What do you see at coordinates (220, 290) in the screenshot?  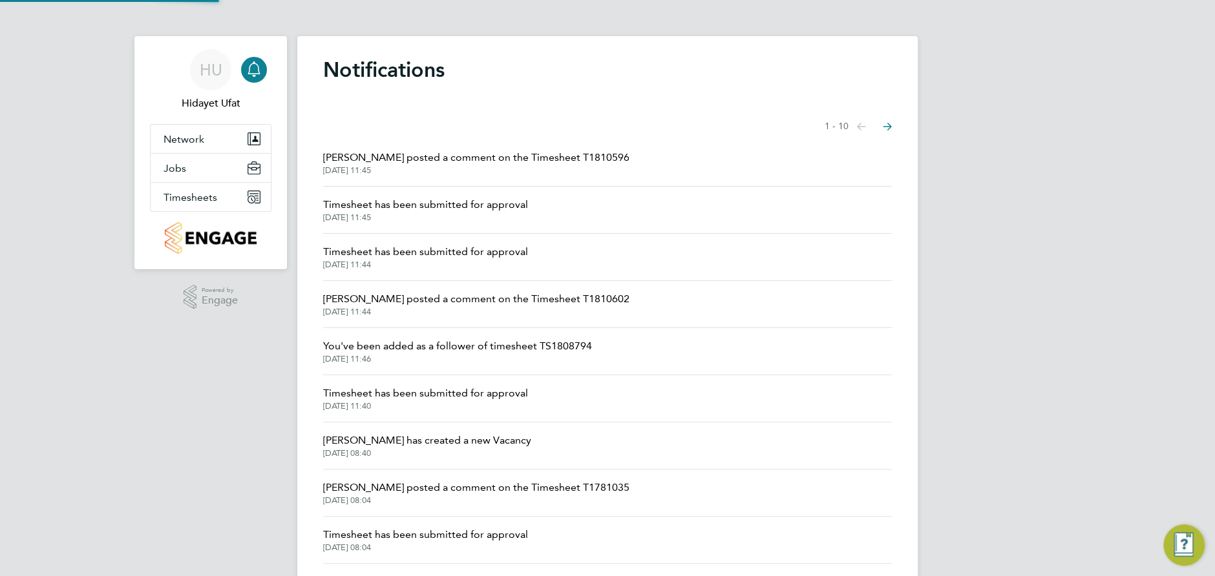 I see `span: Powered by` at bounding box center [220, 290].